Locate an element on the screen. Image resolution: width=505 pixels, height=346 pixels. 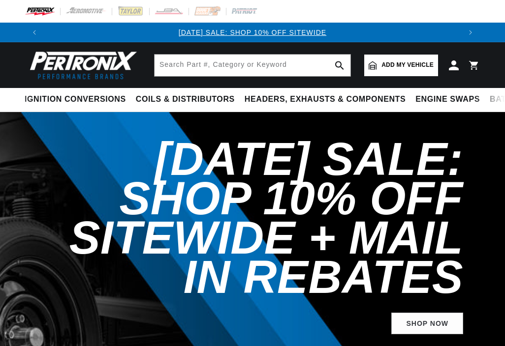
summary: Engine Swaps is located at coordinates (447, 99).